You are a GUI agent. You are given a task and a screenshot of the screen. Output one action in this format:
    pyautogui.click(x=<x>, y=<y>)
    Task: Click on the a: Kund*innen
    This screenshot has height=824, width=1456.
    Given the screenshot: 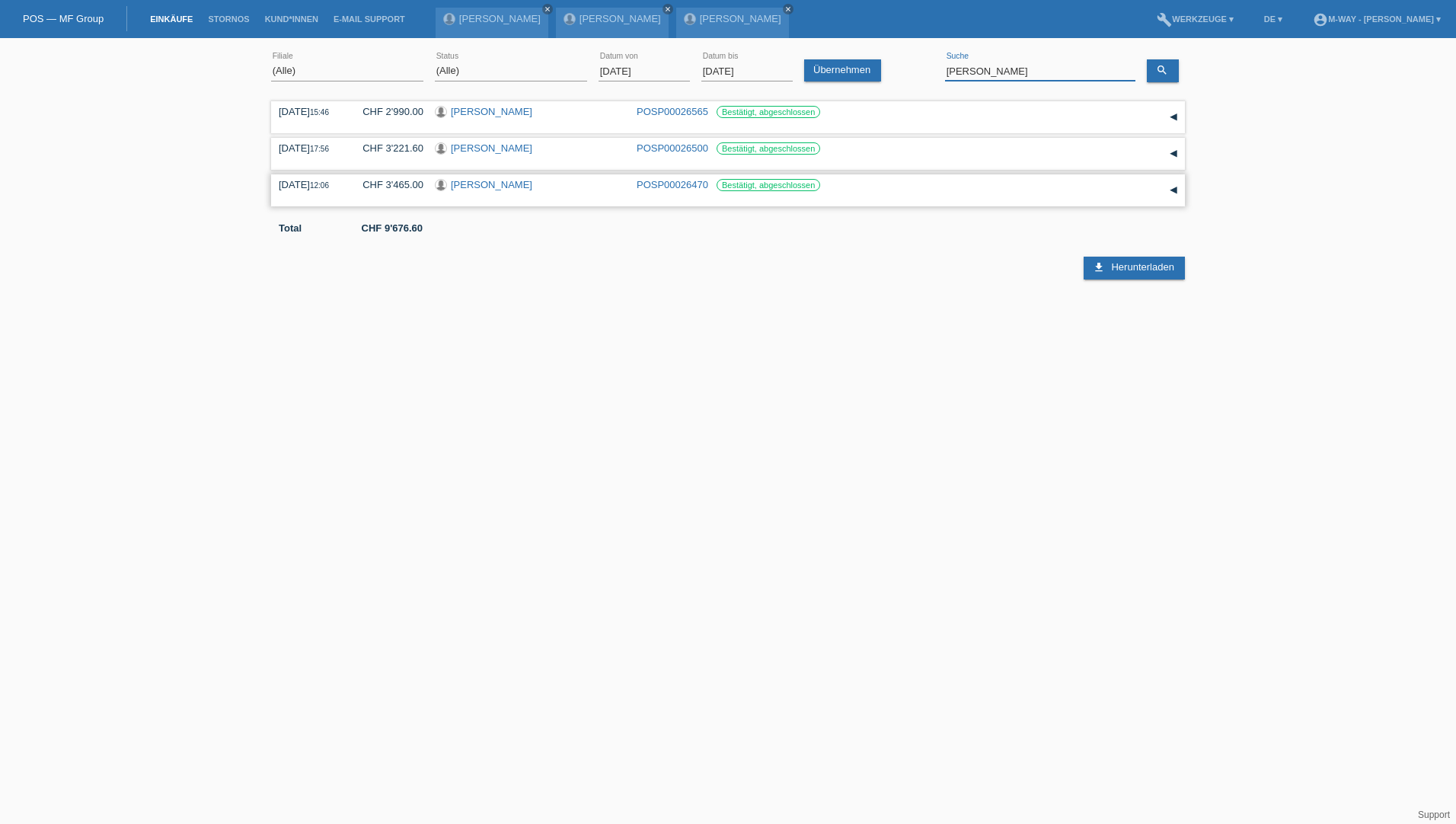 What is the action you would take?
    pyautogui.click(x=292, y=19)
    